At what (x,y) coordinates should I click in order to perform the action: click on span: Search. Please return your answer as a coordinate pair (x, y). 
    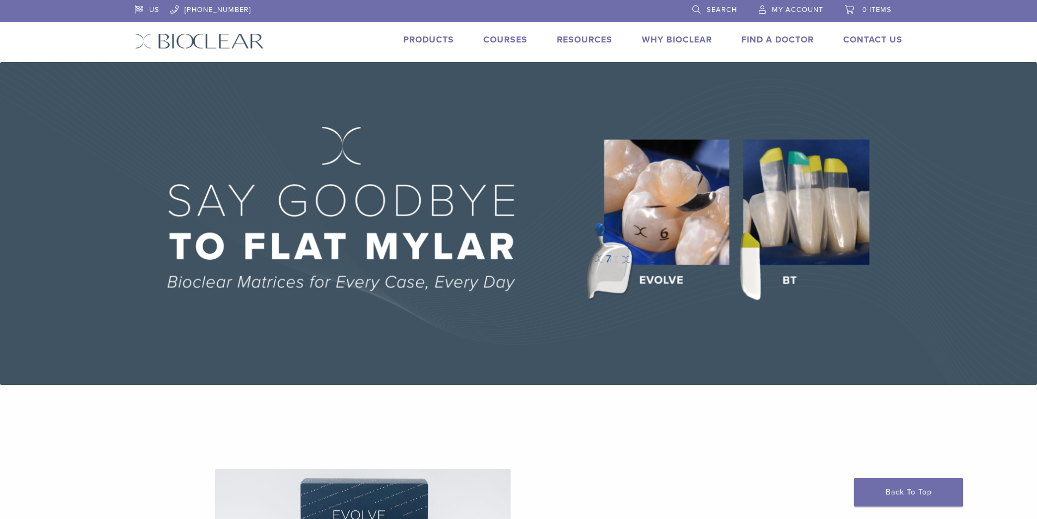
    Looking at the image, I should click on (722, 10).